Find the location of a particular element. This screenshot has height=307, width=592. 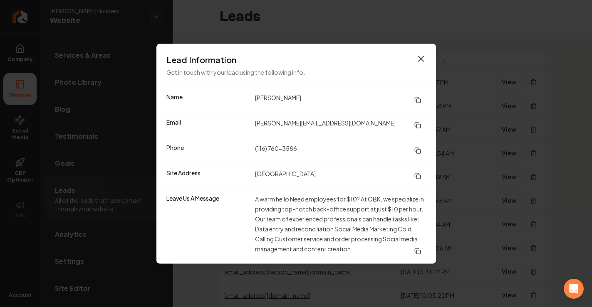

dt: Name is located at coordinates (207, 100).